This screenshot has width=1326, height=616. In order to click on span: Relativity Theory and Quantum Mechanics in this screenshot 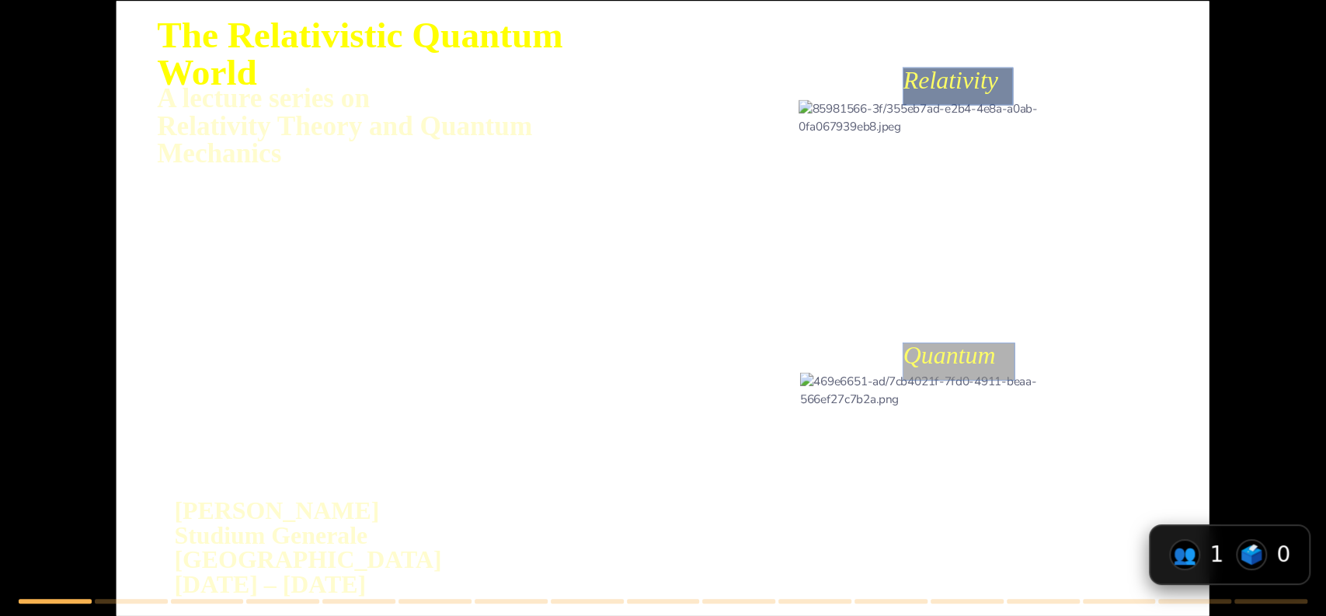, I will do `click(345, 138)`.